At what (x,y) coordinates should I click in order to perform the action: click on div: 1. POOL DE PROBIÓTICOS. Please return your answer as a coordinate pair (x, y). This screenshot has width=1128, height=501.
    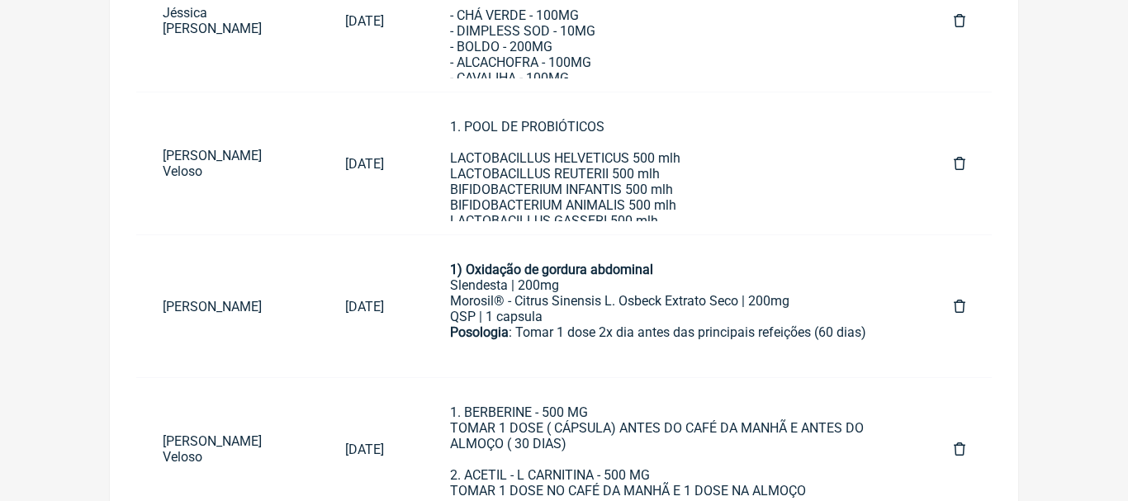
    Looking at the image, I should click on (669, 135).